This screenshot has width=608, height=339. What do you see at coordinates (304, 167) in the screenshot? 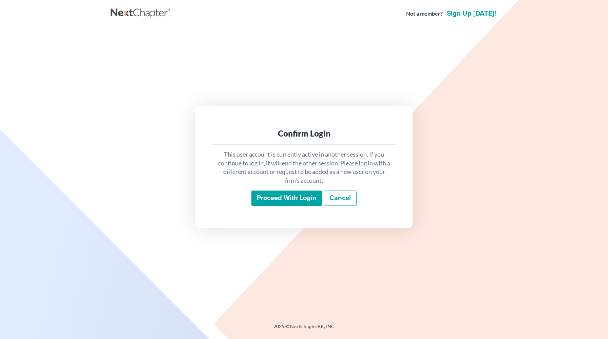
I see `p: This user account is currently active in another session. If you continue to log in, it will end ...` at bounding box center [304, 167].